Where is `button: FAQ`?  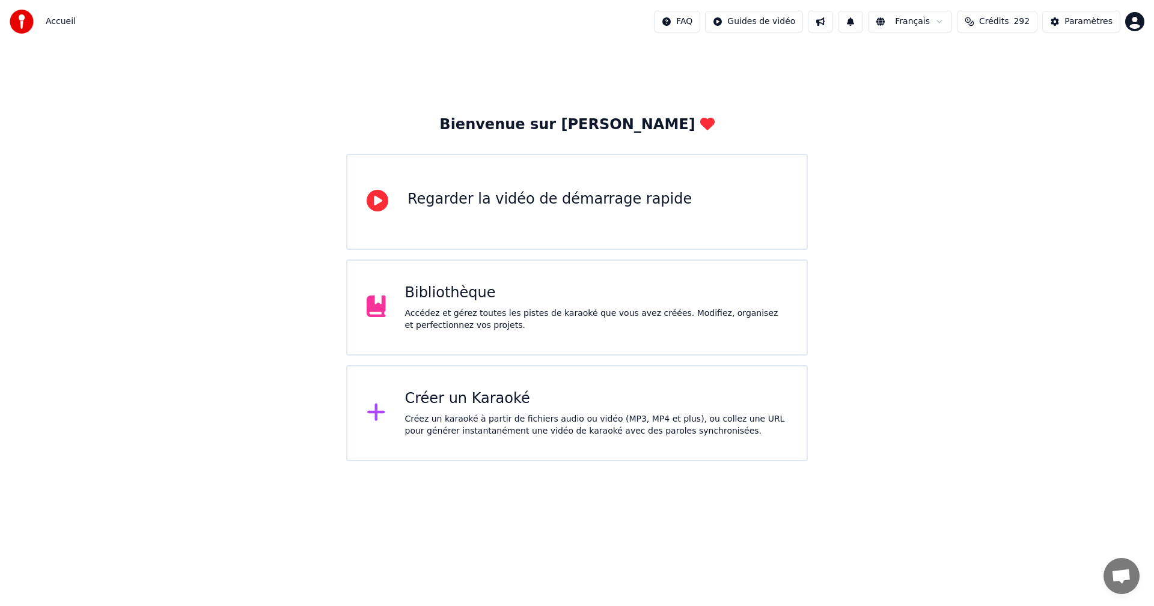 button: FAQ is located at coordinates (677, 22).